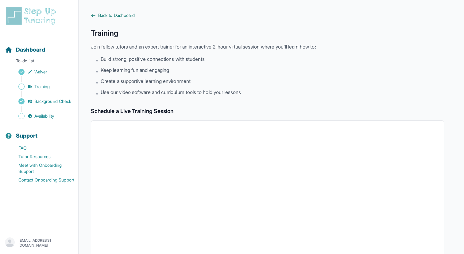 The width and height of the screenshot is (464, 254). I want to click on button: Support, so click(39, 132).